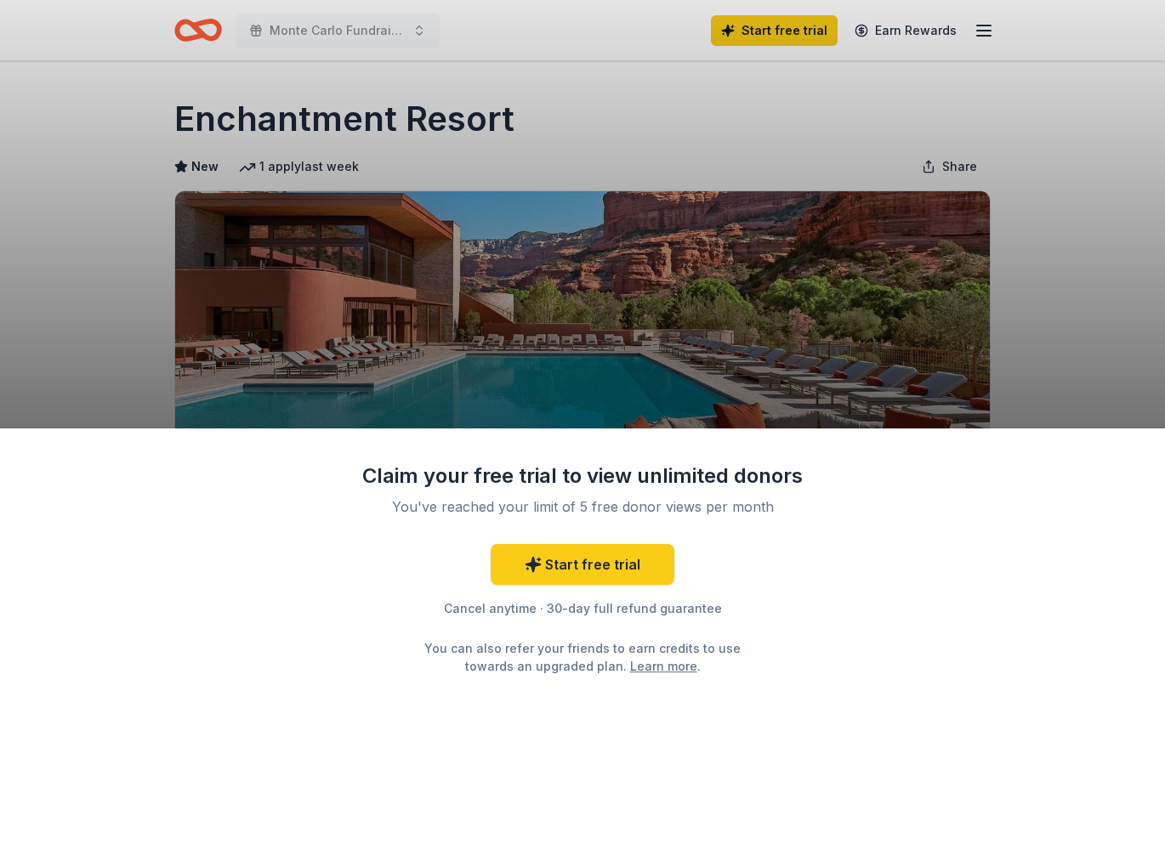 The image size is (1165, 856). What do you see at coordinates (583, 507) in the screenshot?
I see `div: You've reached your limit of 5 free donor views per month` at bounding box center [583, 507].